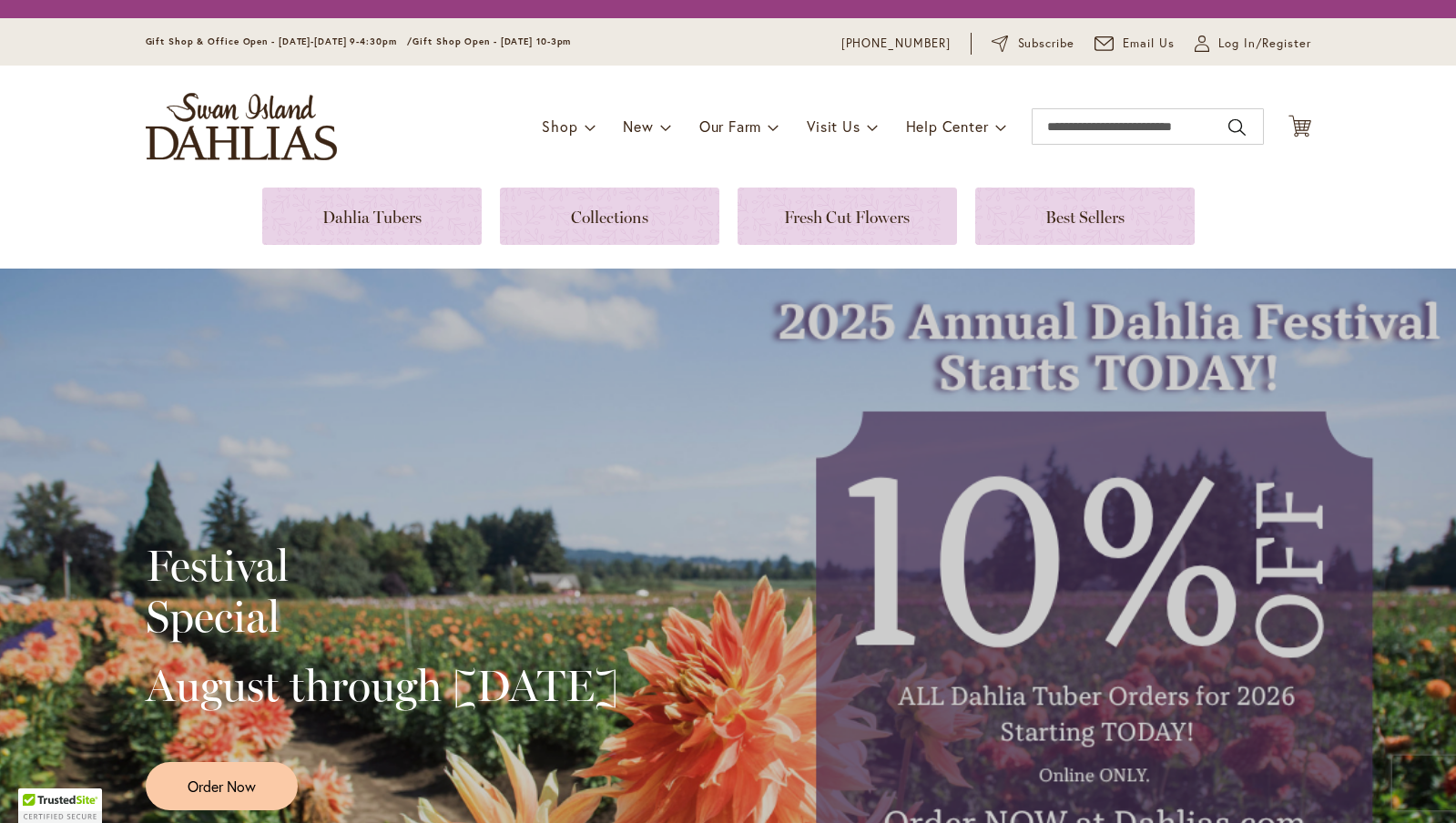 The image size is (1456, 823). Describe the element at coordinates (241, 127) in the screenshot. I see `a: store logo` at that location.